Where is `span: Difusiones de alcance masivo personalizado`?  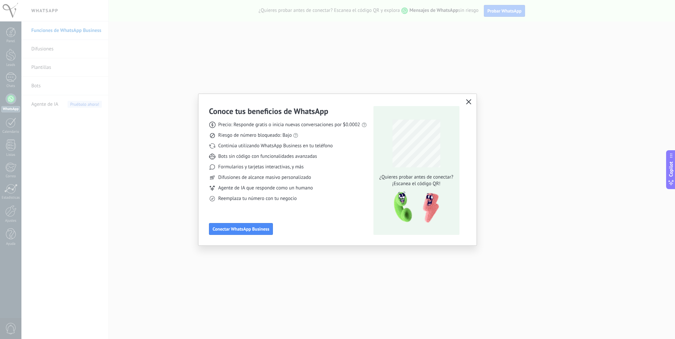
span: Difusiones de alcance masivo personalizado is located at coordinates (264, 178).